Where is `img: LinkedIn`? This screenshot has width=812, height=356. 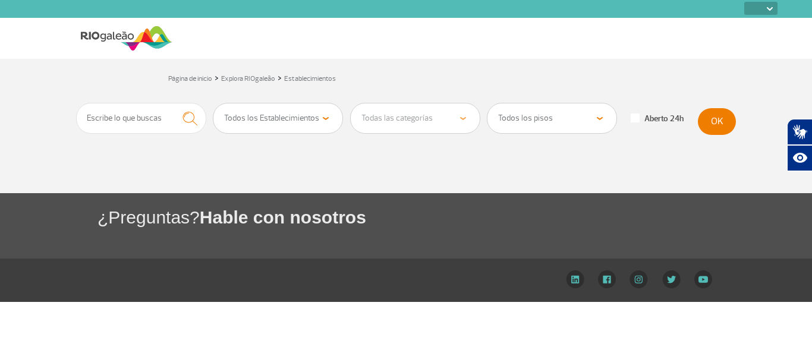
img: LinkedIn is located at coordinates (575, 280).